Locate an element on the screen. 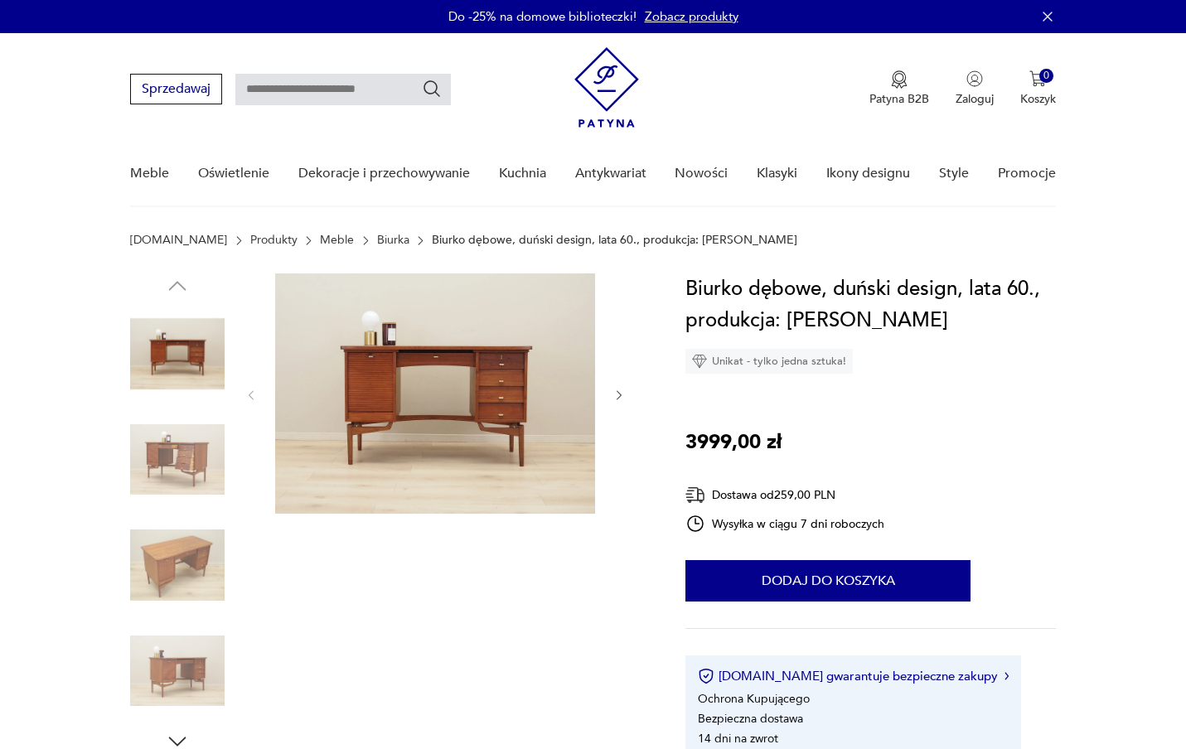 The width and height of the screenshot is (1186, 749). div: 0 is located at coordinates (1046, 75).